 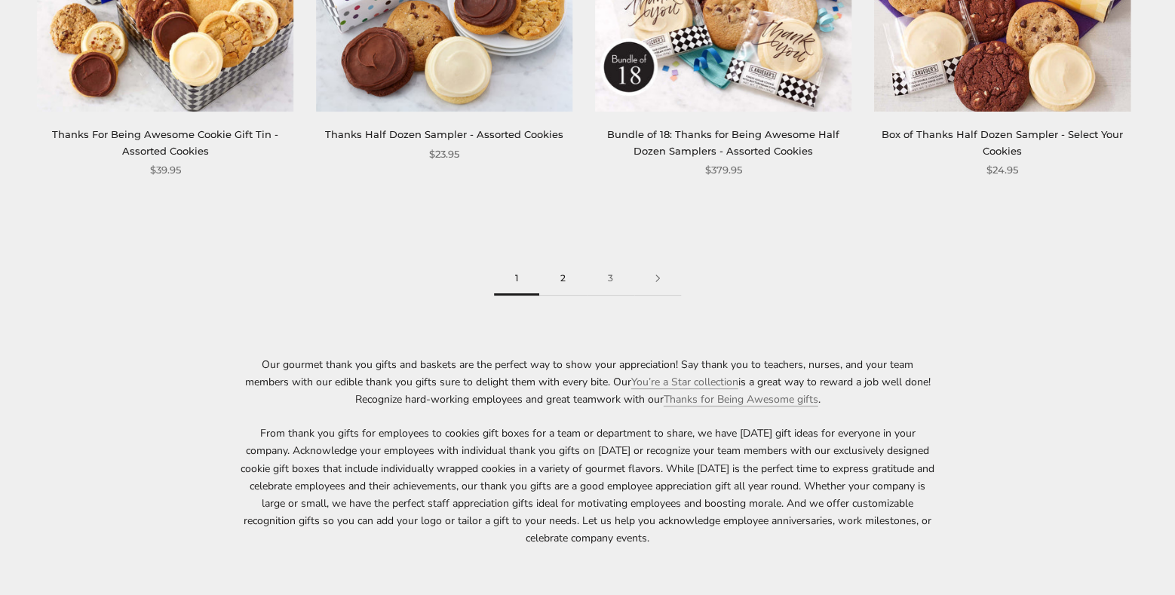 What do you see at coordinates (516, 278) in the screenshot?
I see `span: 1` at bounding box center [516, 278].